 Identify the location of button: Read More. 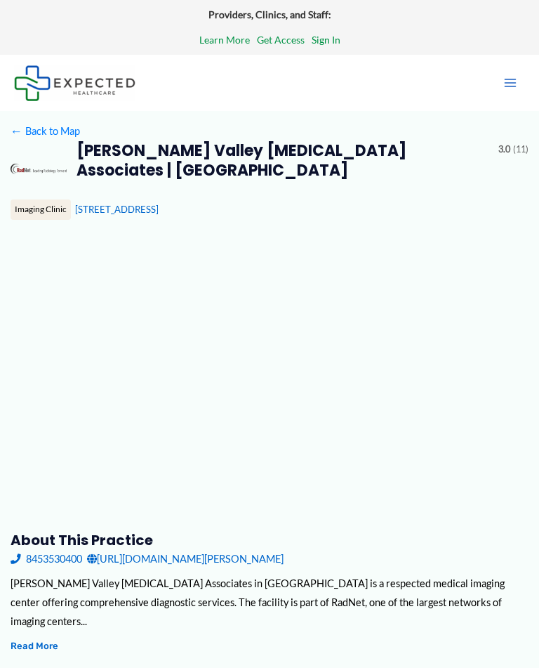
(34, 645).